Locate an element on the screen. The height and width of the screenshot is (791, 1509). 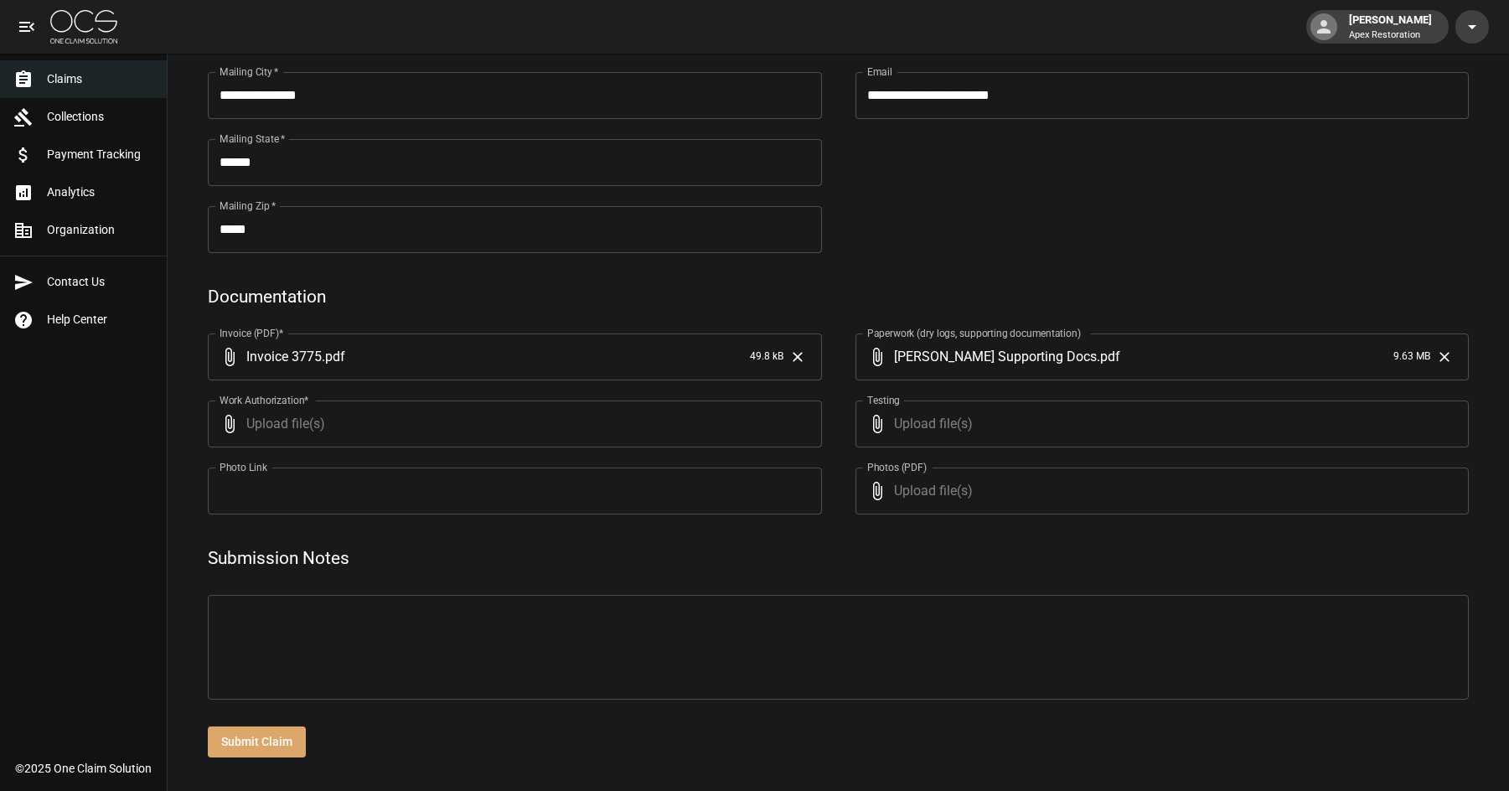
img: ocs-logo-white-transparent.png is located at coordinates (84, 27).